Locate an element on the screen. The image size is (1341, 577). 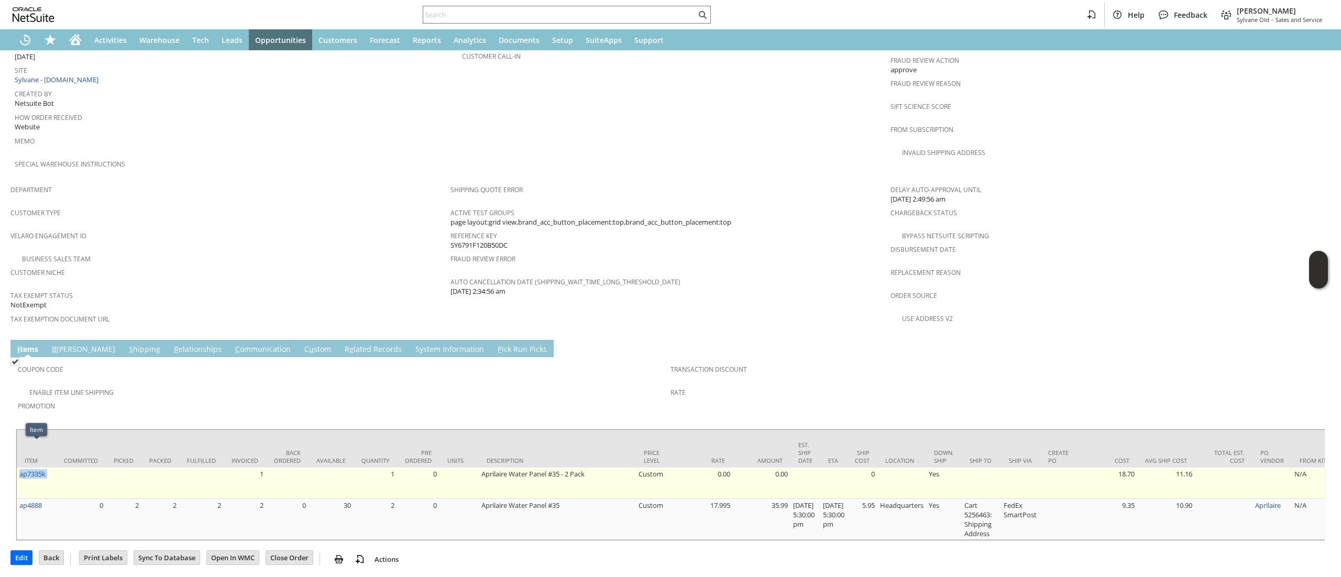
a: ap7335k is located at coordinates (32, 474).